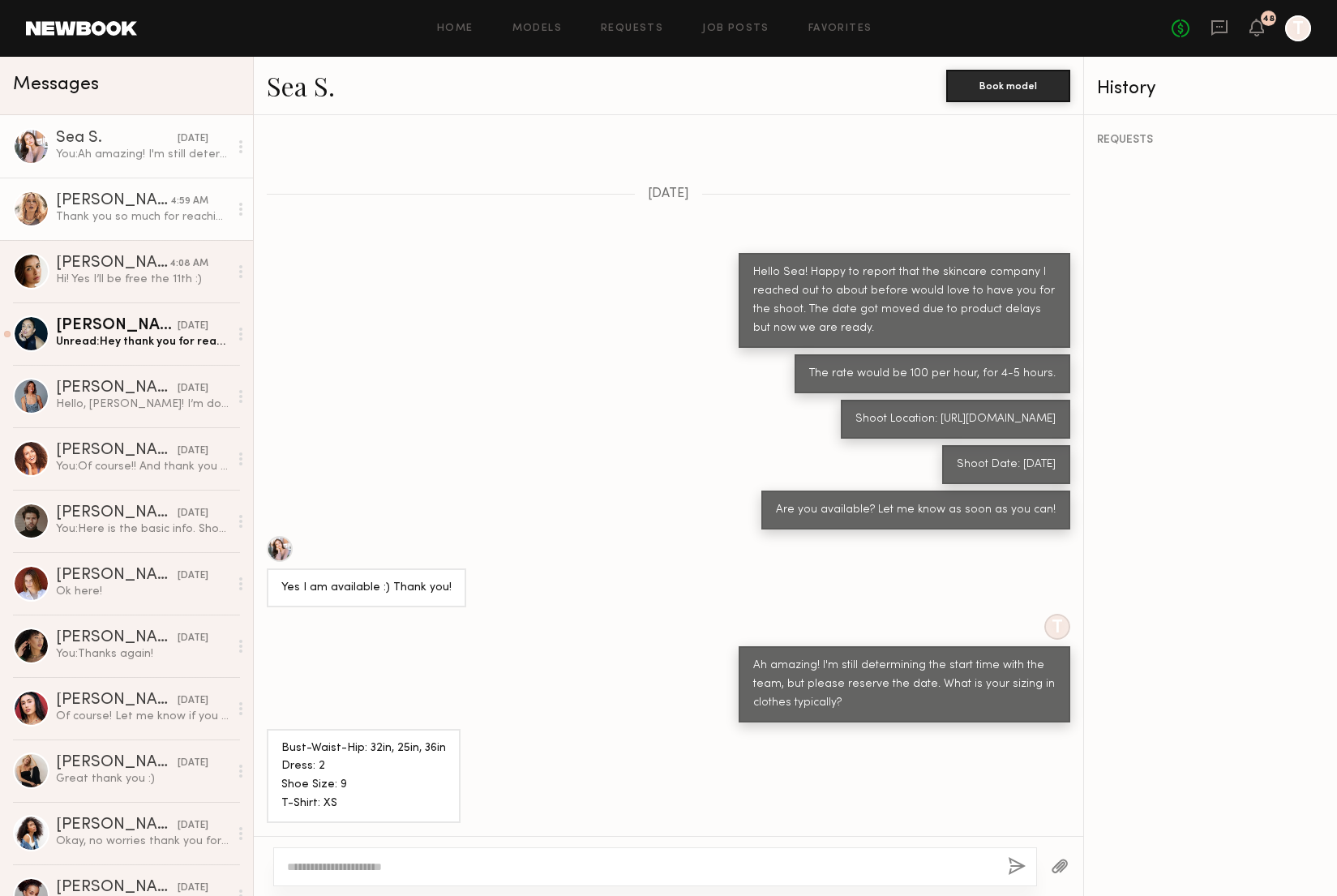  Describe the element at coordinates (300, 85) in the screenshot. I see `a: Sea S.` at that location.